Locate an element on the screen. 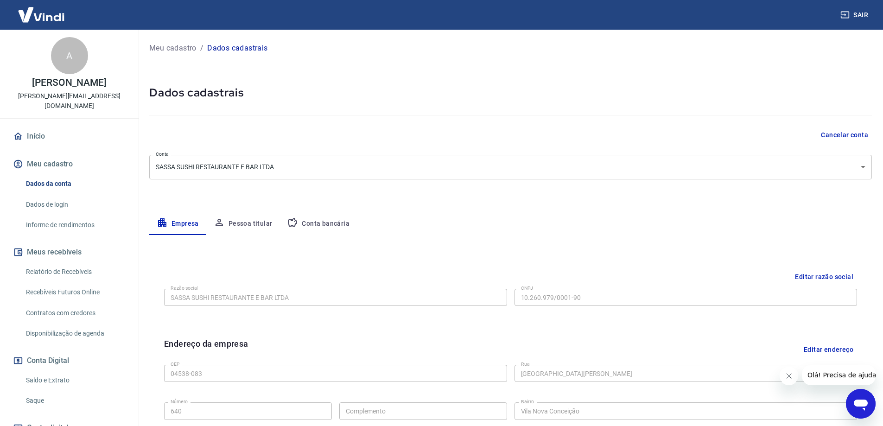 This screenshot has height=426, width=883. a: Meu cadastro is located at coordinates (173, 48).